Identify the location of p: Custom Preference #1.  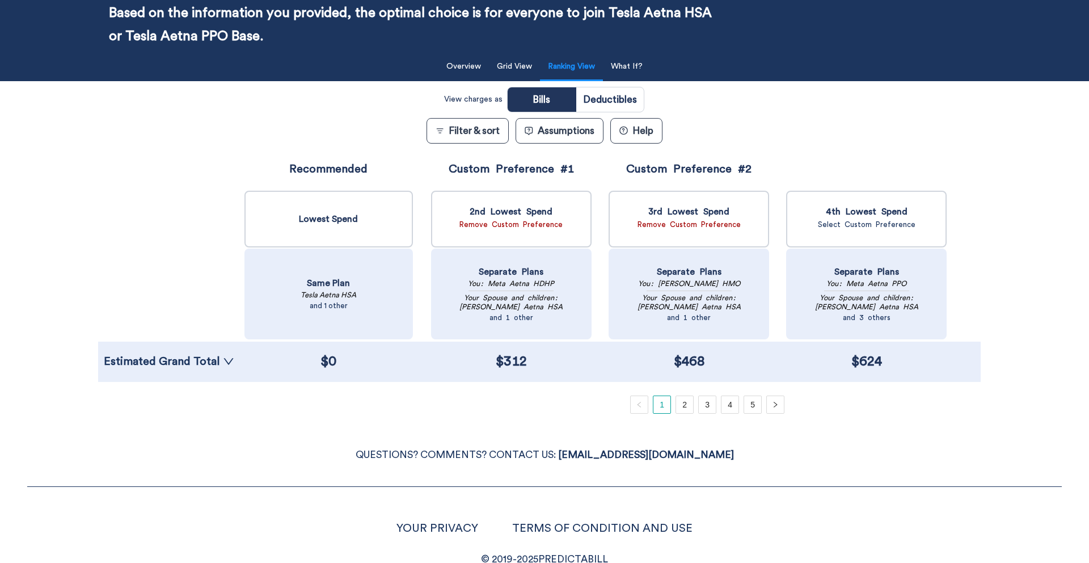
(511, 169).